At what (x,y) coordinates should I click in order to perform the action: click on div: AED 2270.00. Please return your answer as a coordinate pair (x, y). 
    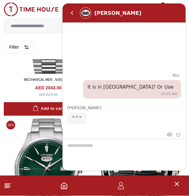
    Looking at the image, I should click on (48, 95).